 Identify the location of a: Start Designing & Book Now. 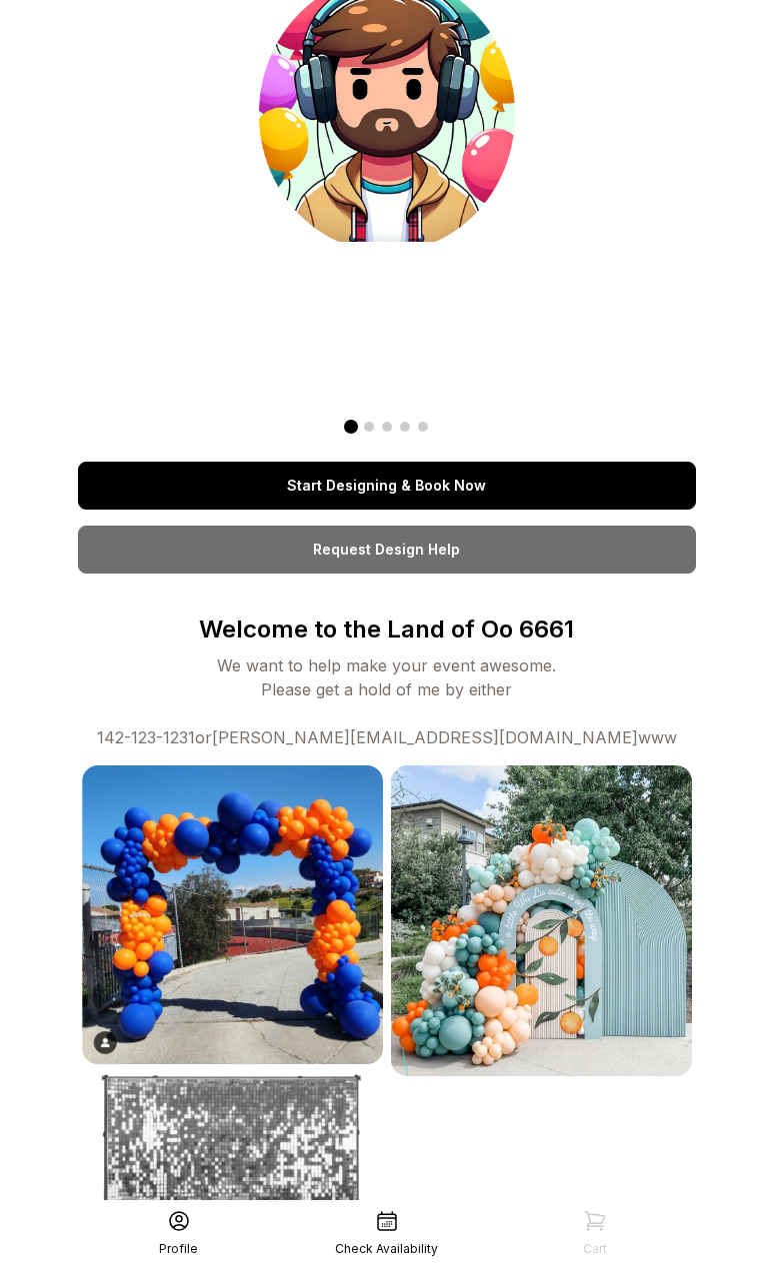
(387, 486).